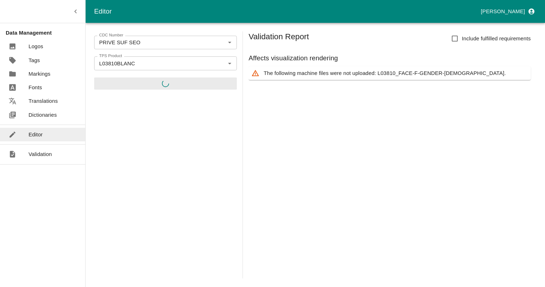 Image resolution: width=545 pixels, height=287 pixels. I want to click on p: Markings, so click(39, 74).